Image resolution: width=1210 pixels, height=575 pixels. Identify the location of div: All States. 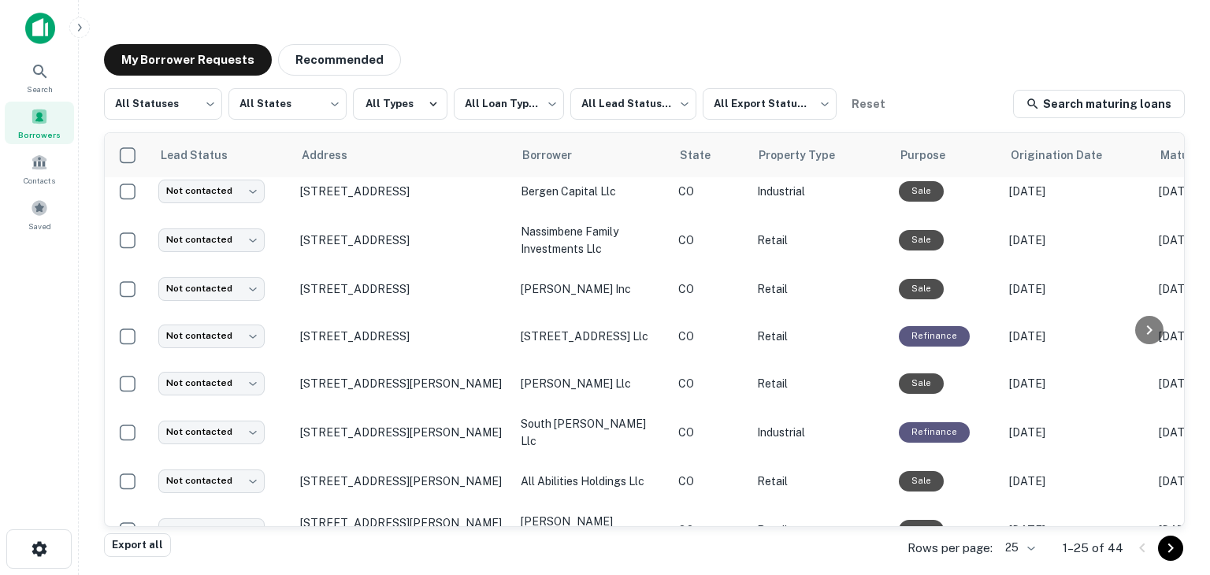
(287, 104).